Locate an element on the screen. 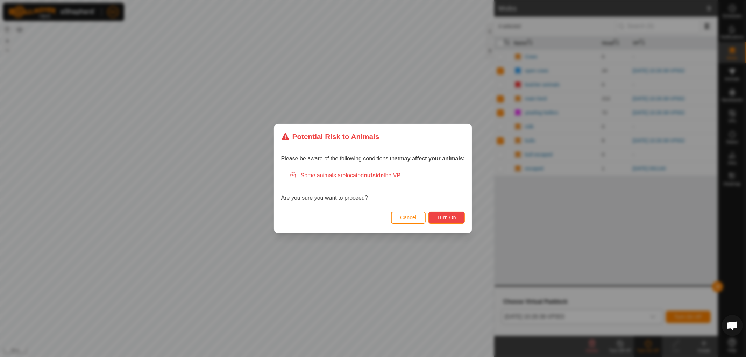 The width and height of the screenshot is (746, 357). span: Cancel is located at coordinates (408, 218).